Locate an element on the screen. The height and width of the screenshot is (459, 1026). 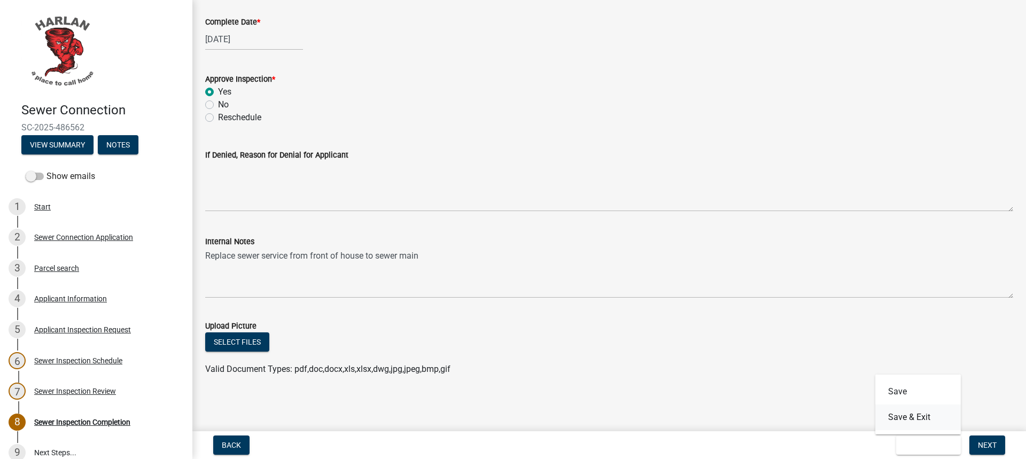
div: 3 is located at coordinates (17, 268).